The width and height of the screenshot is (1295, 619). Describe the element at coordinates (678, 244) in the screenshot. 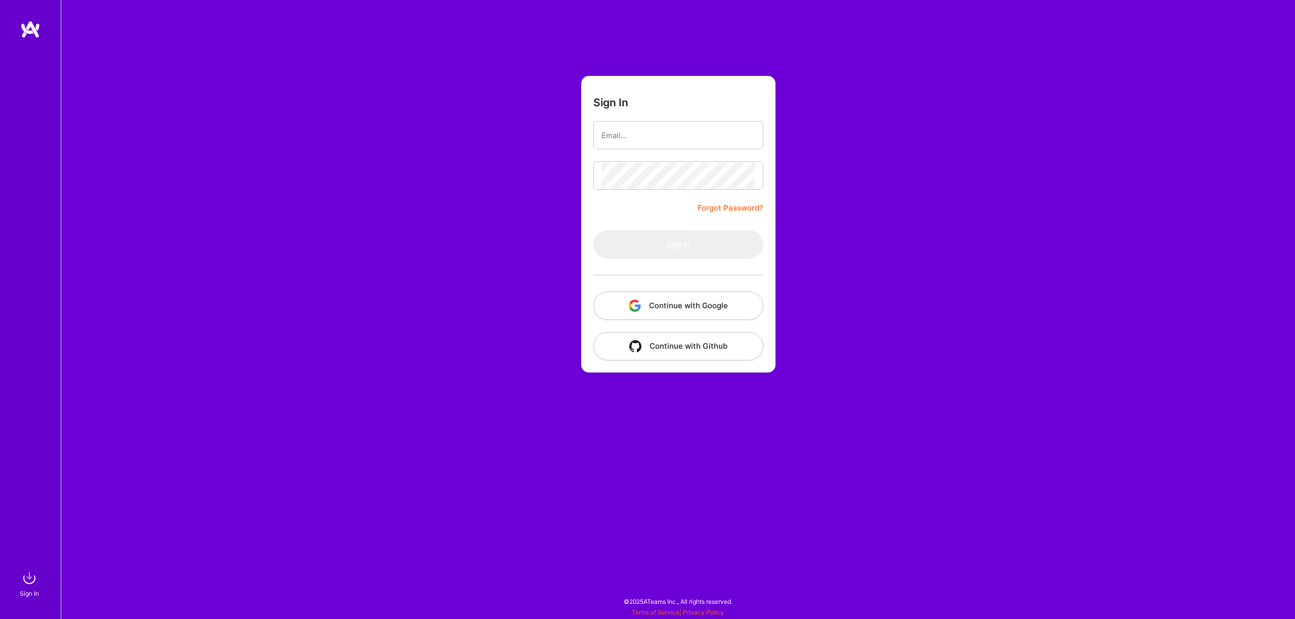

I see `button: Sign In` at that location.